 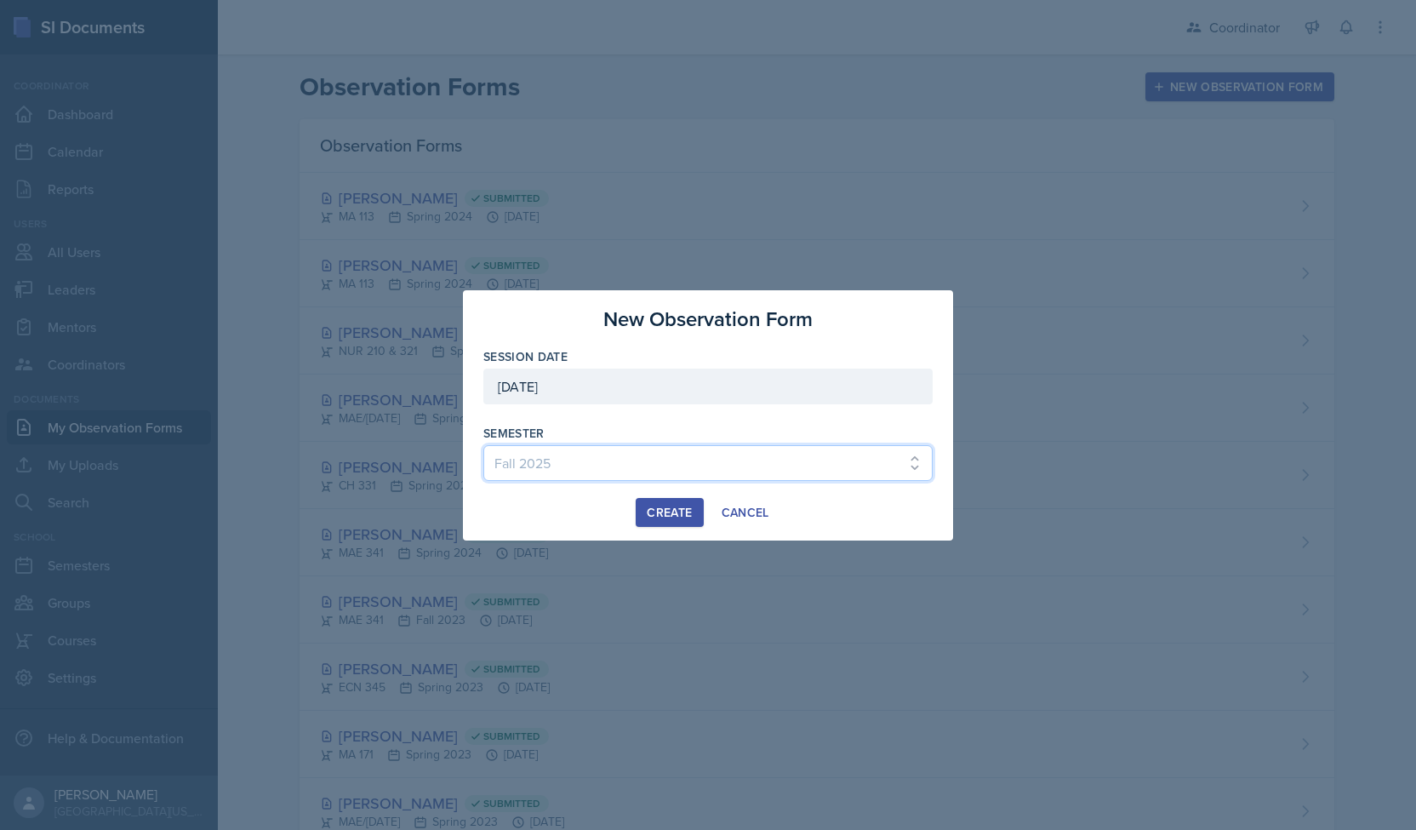 What do you see at coordinates (669, 512) in the screenshot?
I see `div: Create` at bounding box center [669, 512].